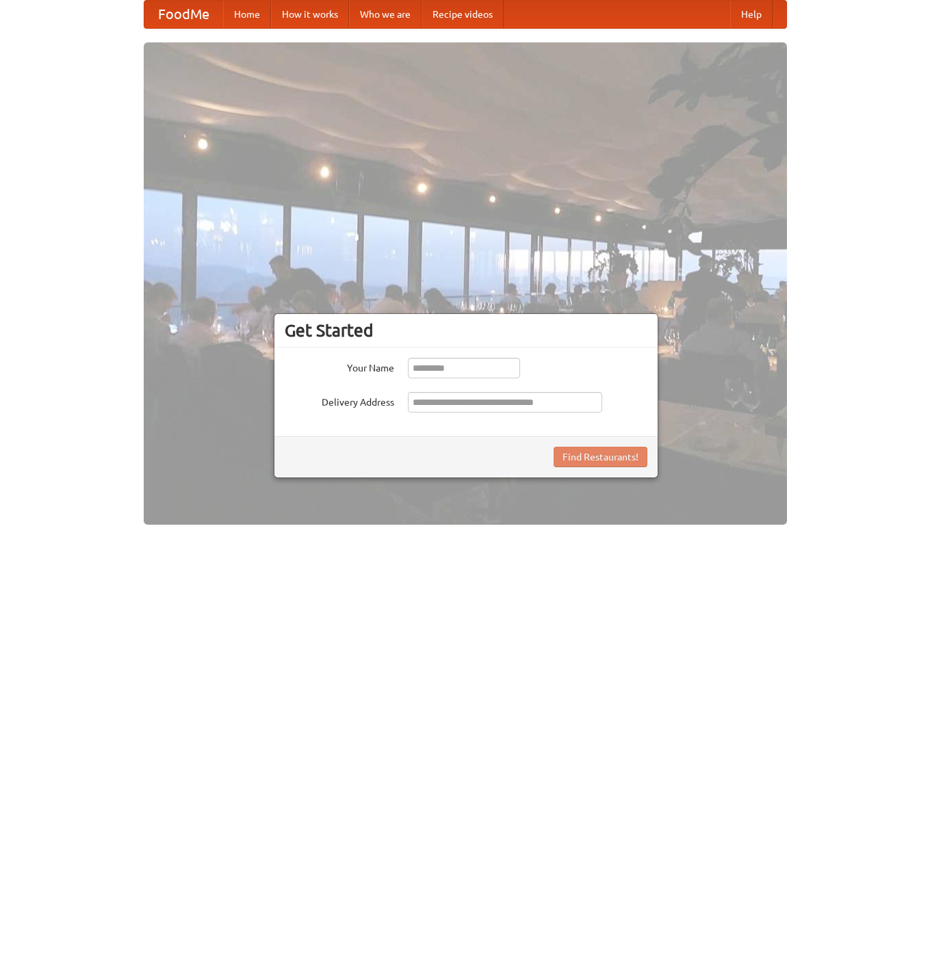  What do you see at coordinates (462, 14) in the screenshot?
I see `a: Recipe videos` at bounding box center [462, 14].